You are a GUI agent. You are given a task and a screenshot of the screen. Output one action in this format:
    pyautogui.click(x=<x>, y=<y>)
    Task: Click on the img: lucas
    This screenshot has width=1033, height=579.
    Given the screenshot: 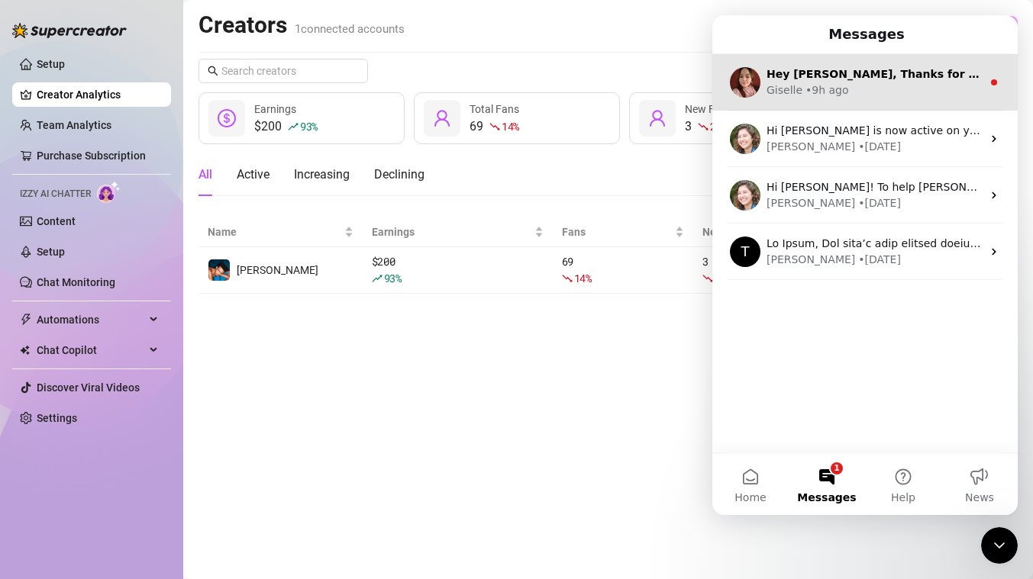 What is the action you would take?
    pyautogui.click(x=219, y=270)
    